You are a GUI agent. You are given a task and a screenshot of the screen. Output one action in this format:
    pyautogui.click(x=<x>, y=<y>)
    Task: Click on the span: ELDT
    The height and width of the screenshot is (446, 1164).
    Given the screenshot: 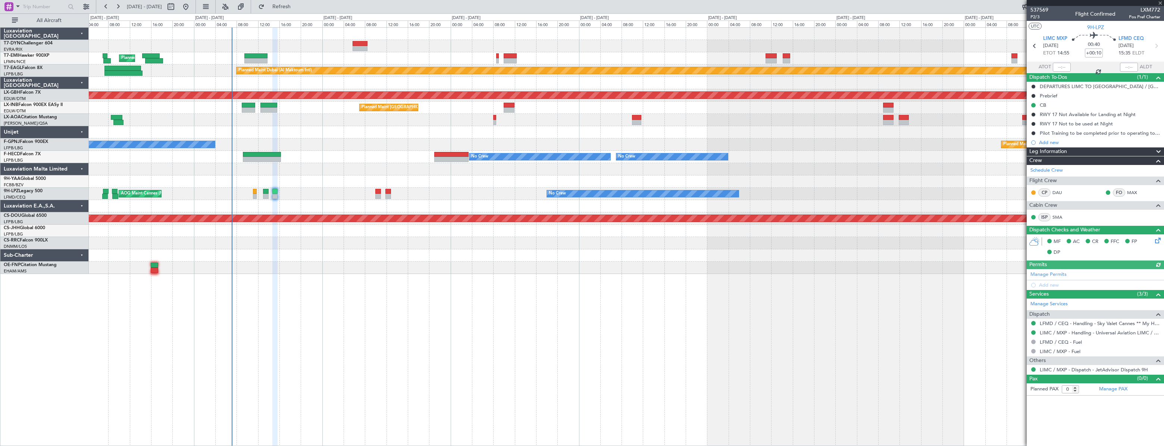 What is the action you would take?
    pyautogui.click(x=1138, y=53)
    